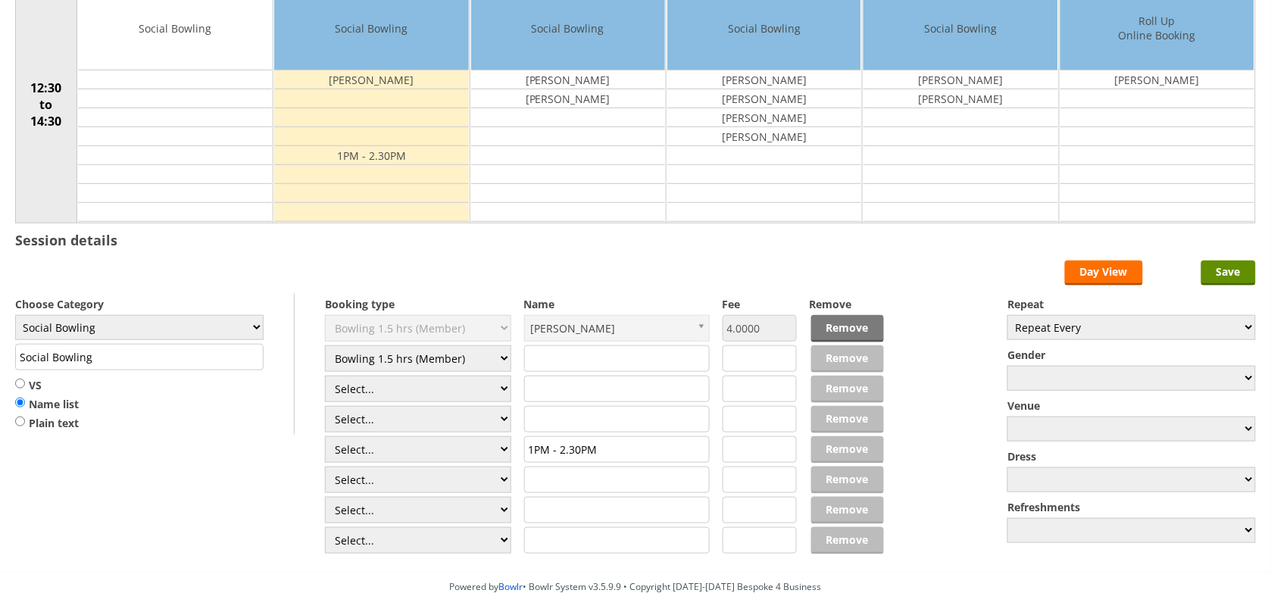  I want to click on a: Remove, so click(848, 329).